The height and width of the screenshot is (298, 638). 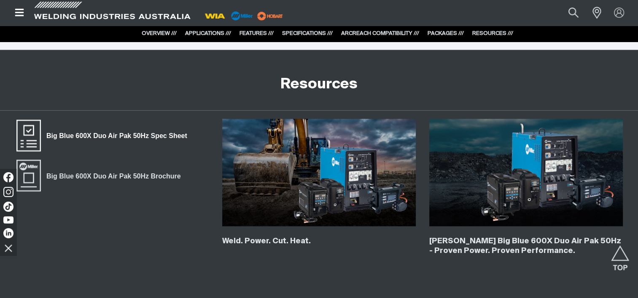 I want to click on a: Weld. Power. Cut. Heat., so click(x=266, y=241).